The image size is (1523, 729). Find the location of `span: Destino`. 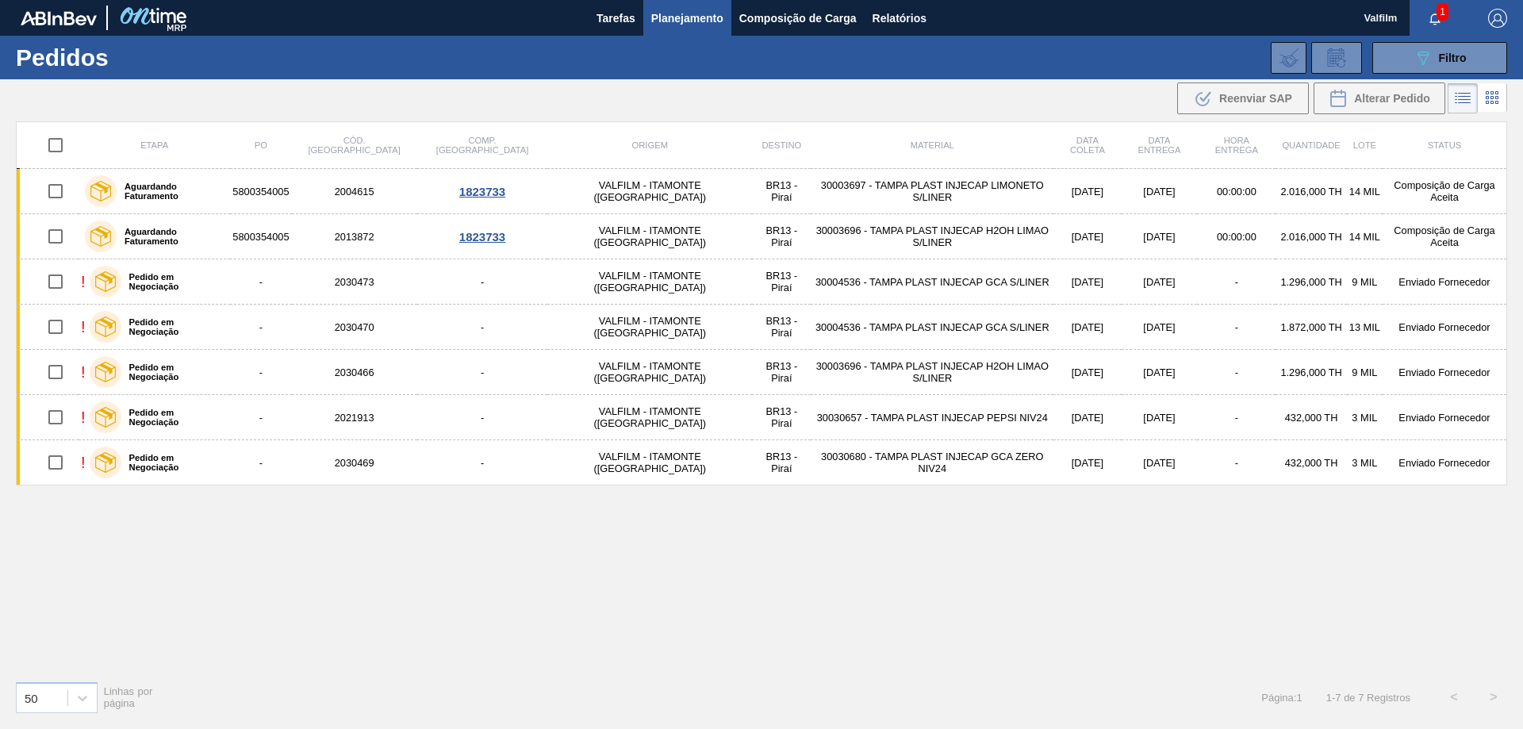

span: Destino is located at coordinates (781, 145).